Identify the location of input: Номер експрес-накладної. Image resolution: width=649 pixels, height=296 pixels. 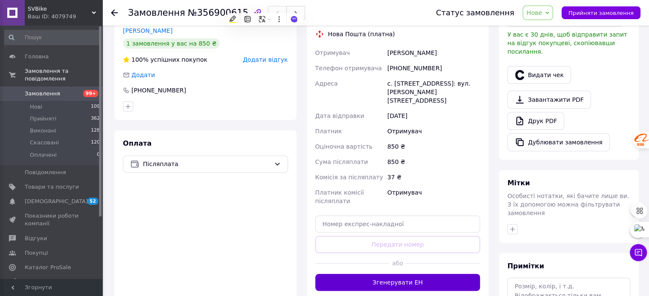
(398, 224).